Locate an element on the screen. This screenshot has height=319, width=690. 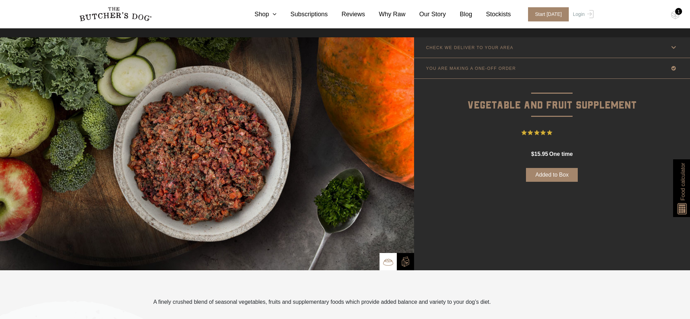
a: Shop is located at coordinates (259, 14).